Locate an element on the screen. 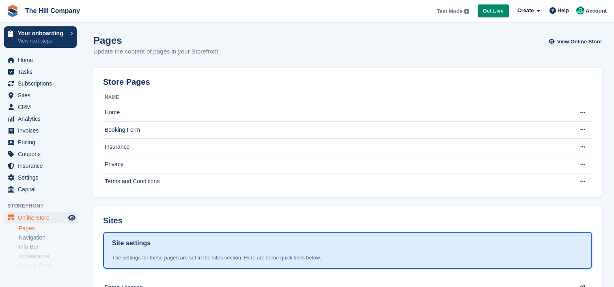 This screenshot has height=287, width=614. td: Insurance is located at coordinates (335, 147).